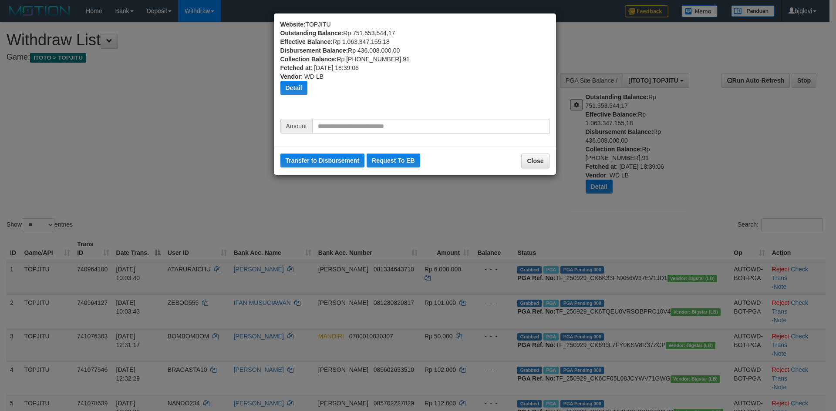  What do you see at coordinates (296, 126) in the screenshot?
I see `span: Amount` at bounding box center [296, 126].